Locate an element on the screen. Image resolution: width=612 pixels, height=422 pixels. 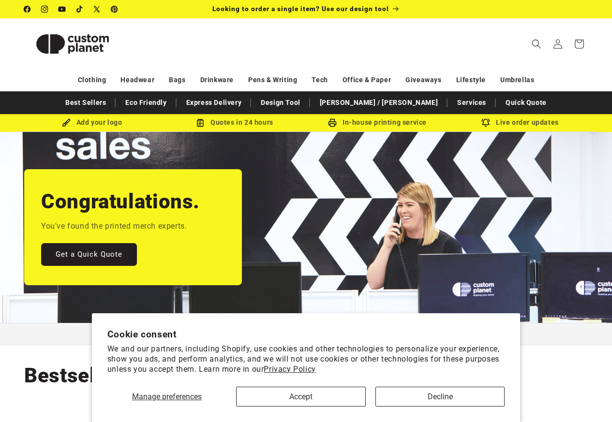
span: Manage preferences is located at coordinates (167, 397).